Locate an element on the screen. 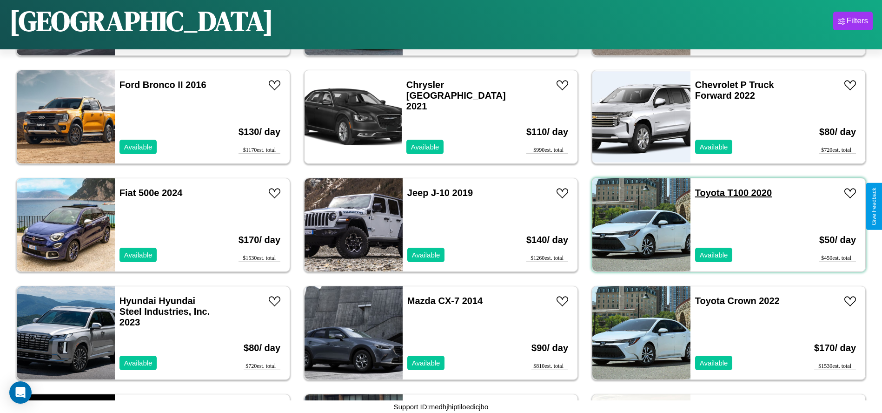  a: Toyota Crown 2022 is located at coordinates (738, 300).